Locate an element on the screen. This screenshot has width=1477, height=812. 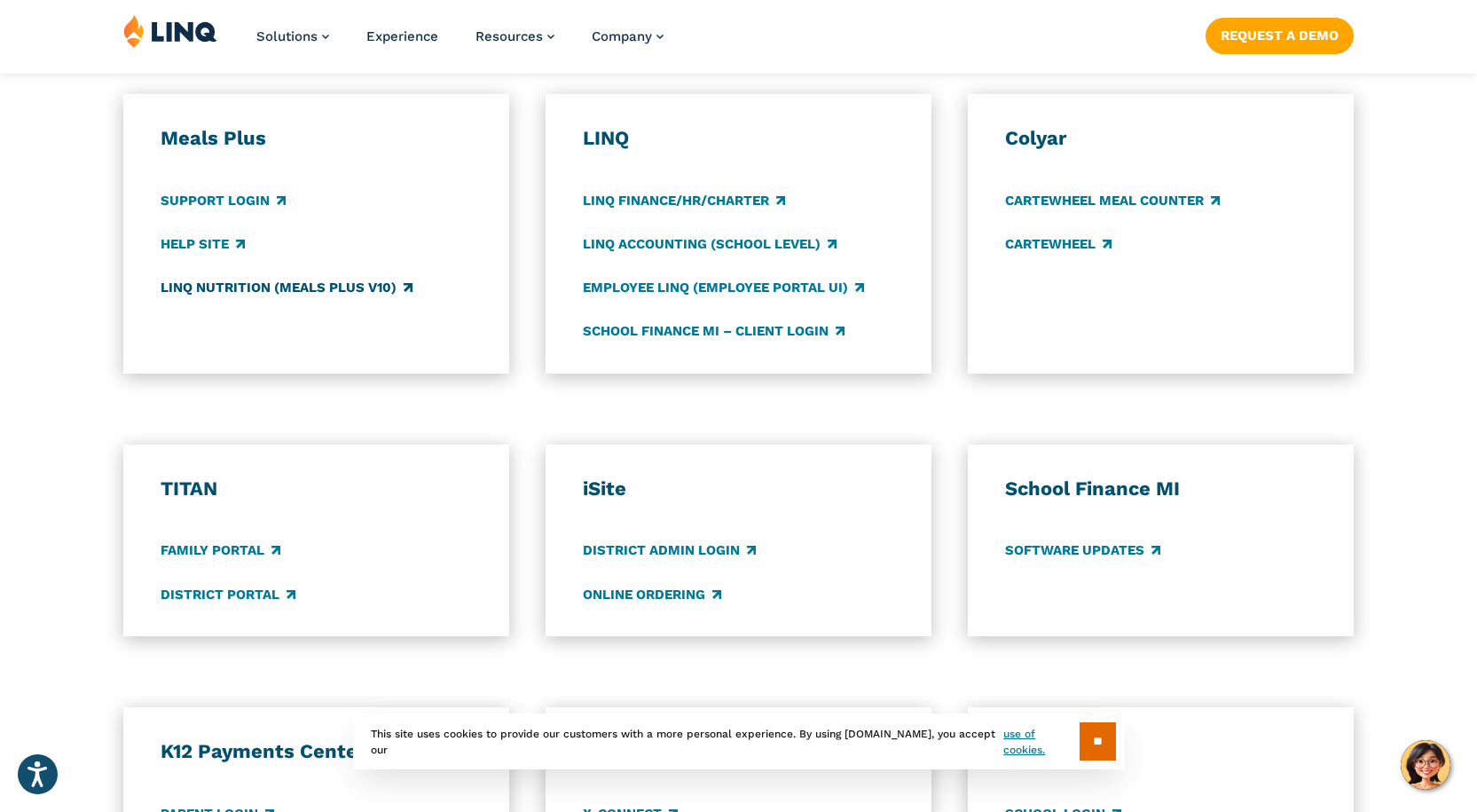
a: CARTEWHEEL is located at coordinates (1058, 244).